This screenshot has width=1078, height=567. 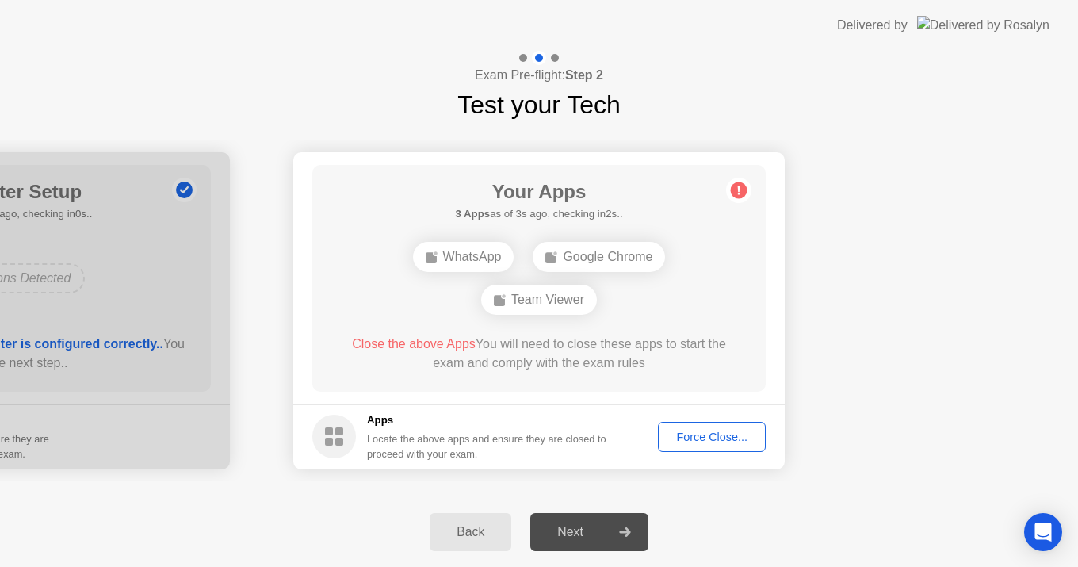 I want to click on div: Team Viewer, so click(x=539, y=300).